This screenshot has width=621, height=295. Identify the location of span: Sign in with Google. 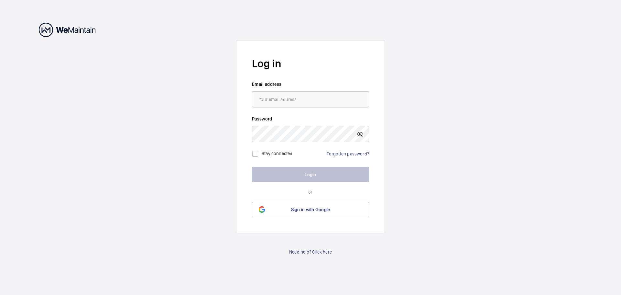
(311, 209).